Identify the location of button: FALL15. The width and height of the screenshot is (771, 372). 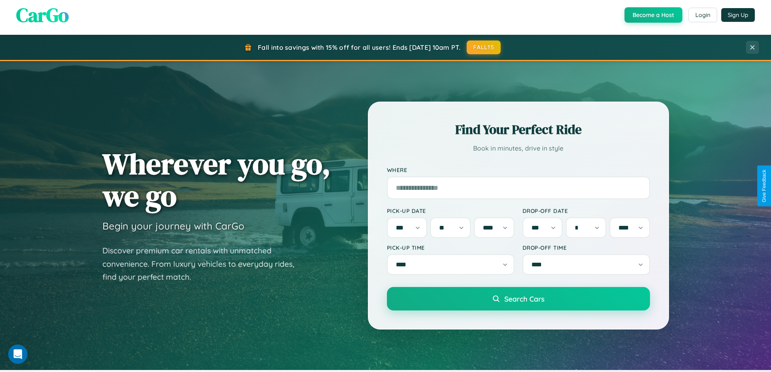
(483, 47).